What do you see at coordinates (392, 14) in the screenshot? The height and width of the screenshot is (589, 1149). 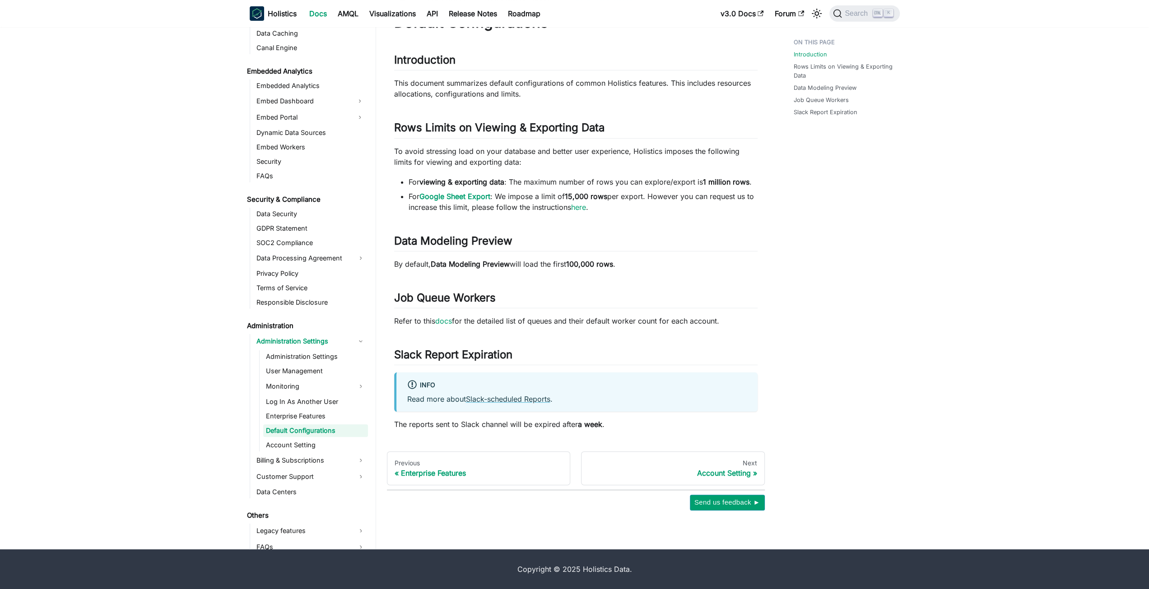 I see `a: Visualizations` at bounding box center [392, 14].